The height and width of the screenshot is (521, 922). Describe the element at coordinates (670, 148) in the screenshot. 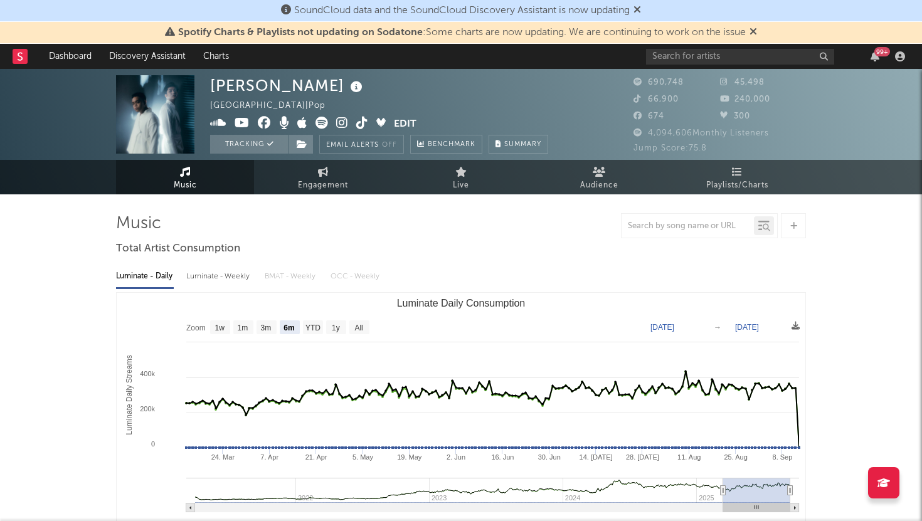

I see `span: Jump Score: 75.8` at that location.